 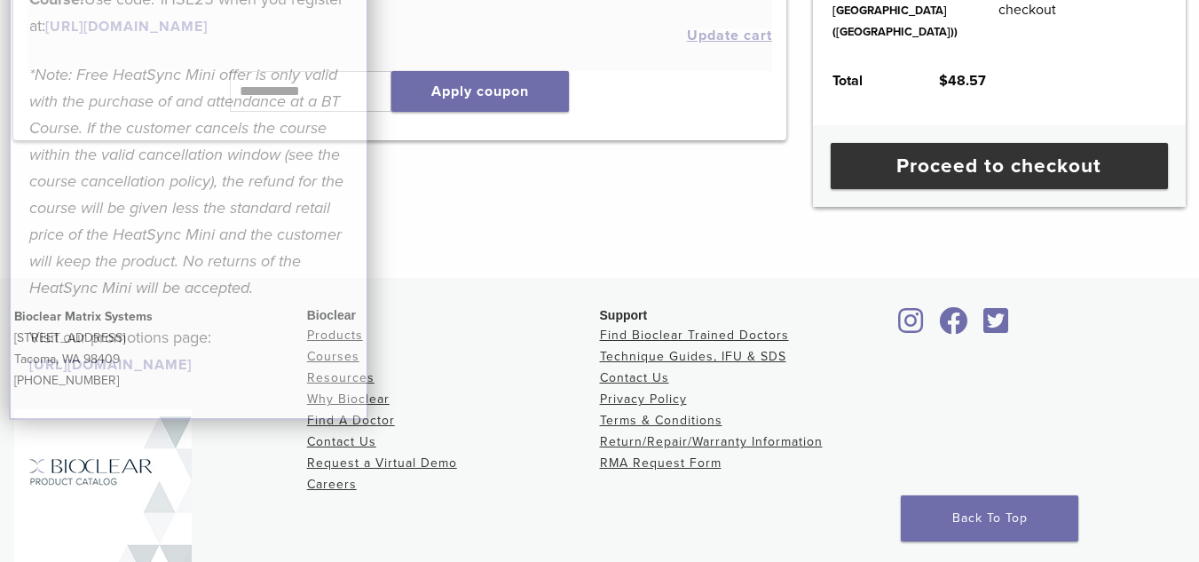 What do you see at coordinates (729, 35) in the screenshot?
I see `button: Update cart` at bounding box center [729, 35].